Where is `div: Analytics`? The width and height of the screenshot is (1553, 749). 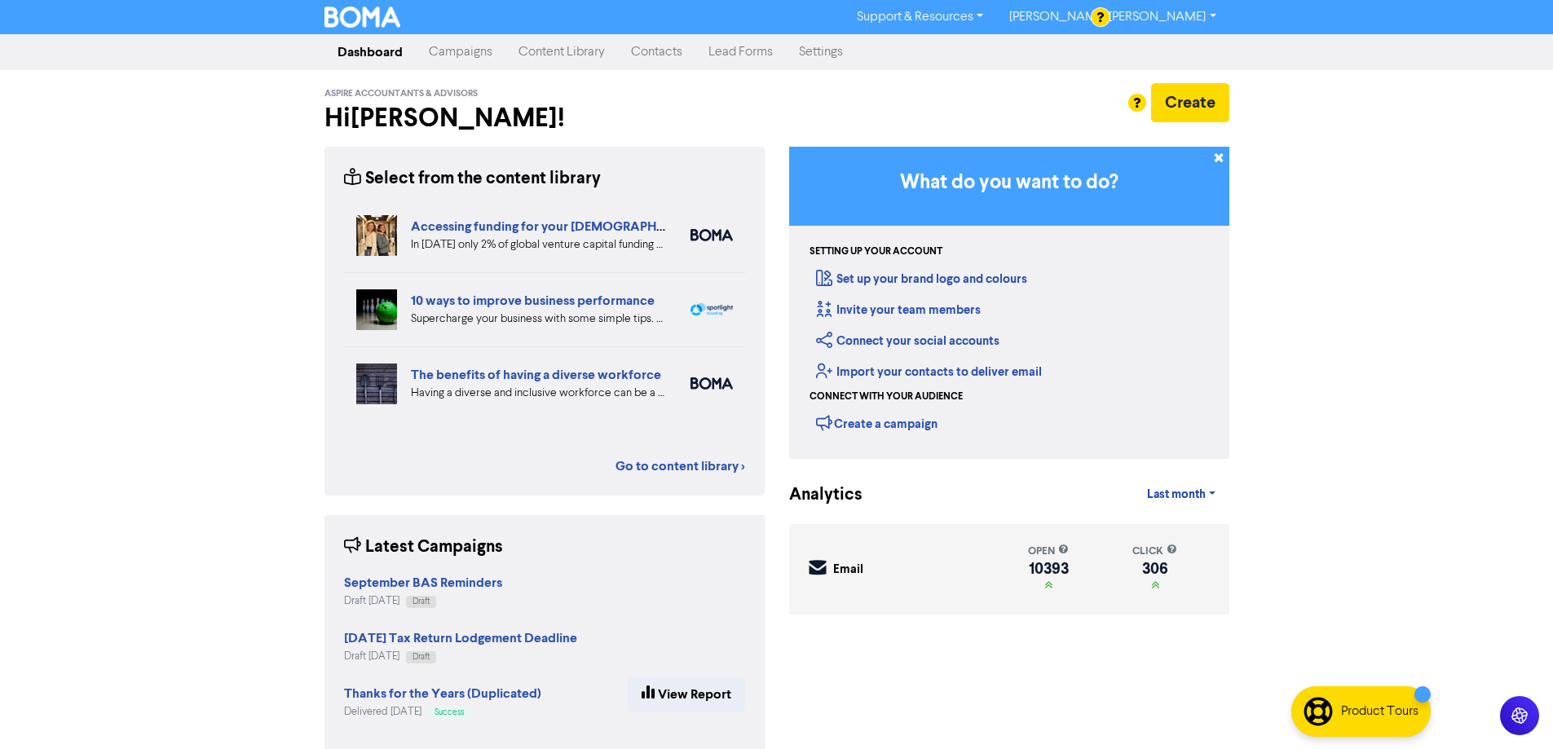 div: Analytics is located at coordinates (815, 495).